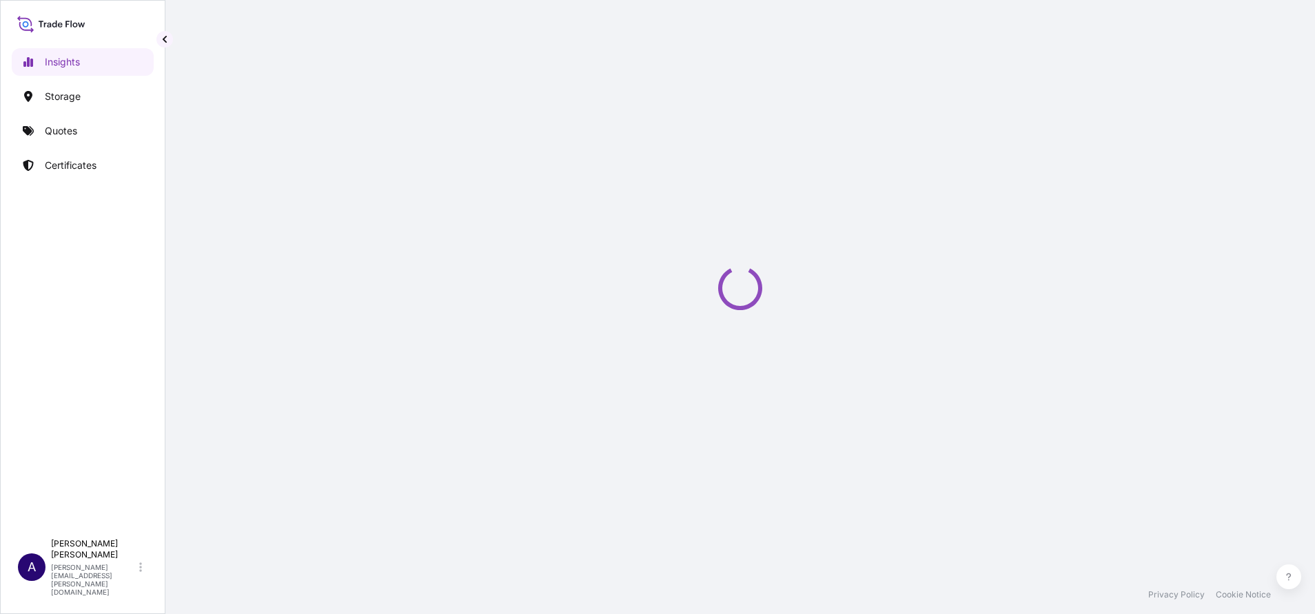  What do you see at coordinates (70, 165) in the screenshot?
I see `p: Certificates` at bounding box center [70, 165].